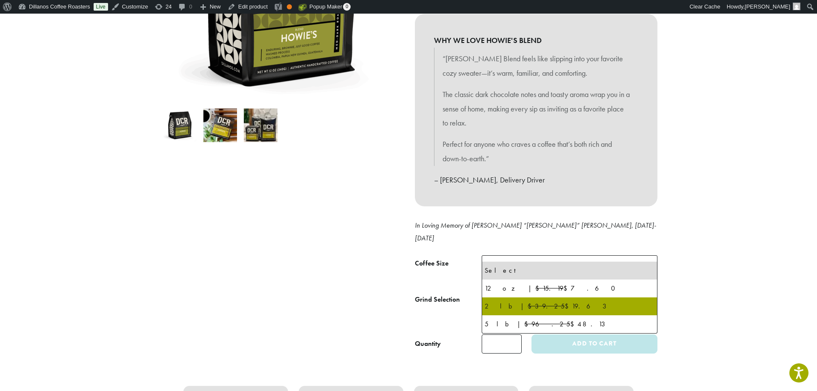  I want to click on p: Perfect for anyone who craves a coffee that’s both rich and down-to-earth.”, so click(536, 151).